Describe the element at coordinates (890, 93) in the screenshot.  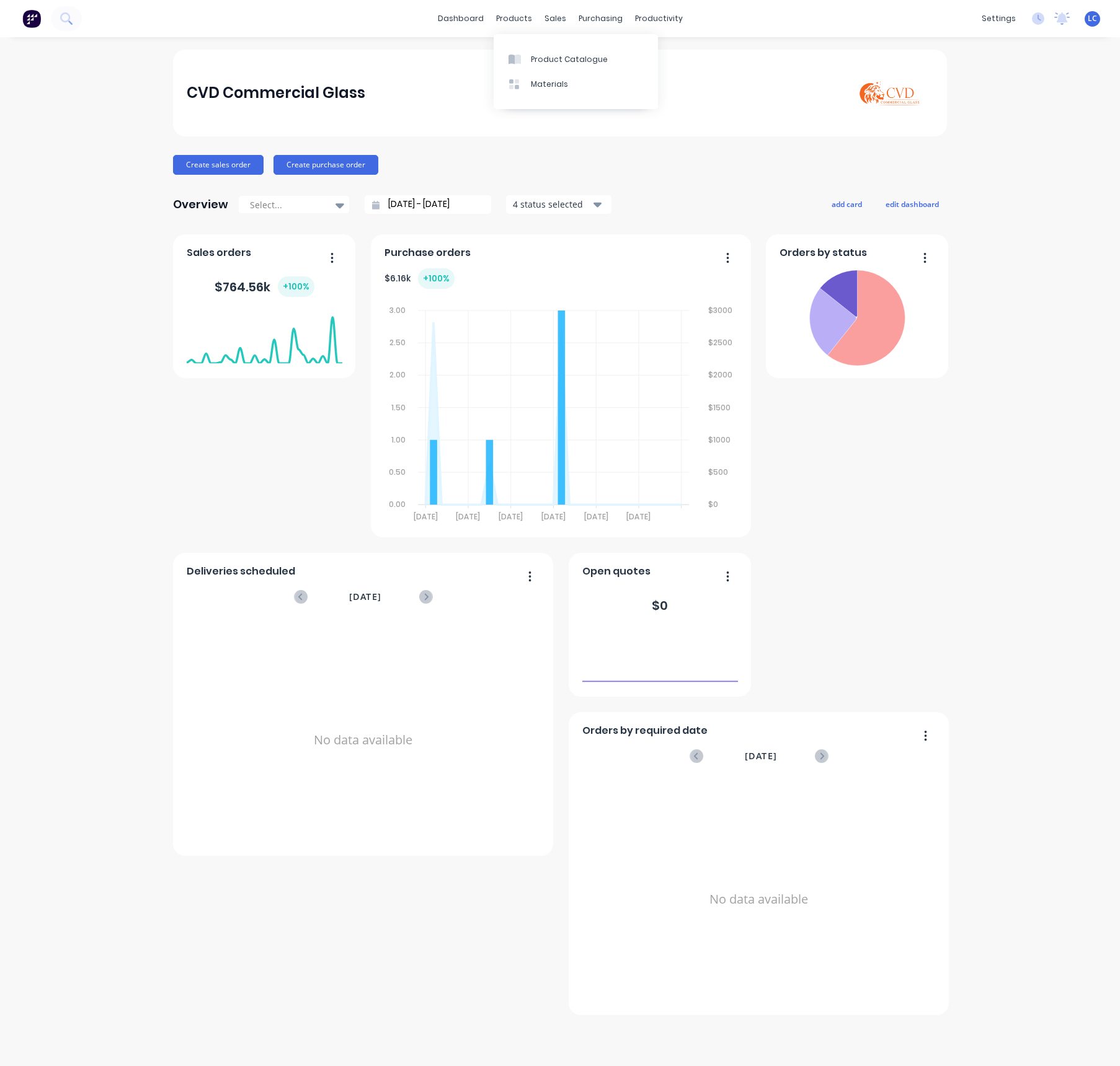
I see `img: CVD Commercial Glass` at that location.